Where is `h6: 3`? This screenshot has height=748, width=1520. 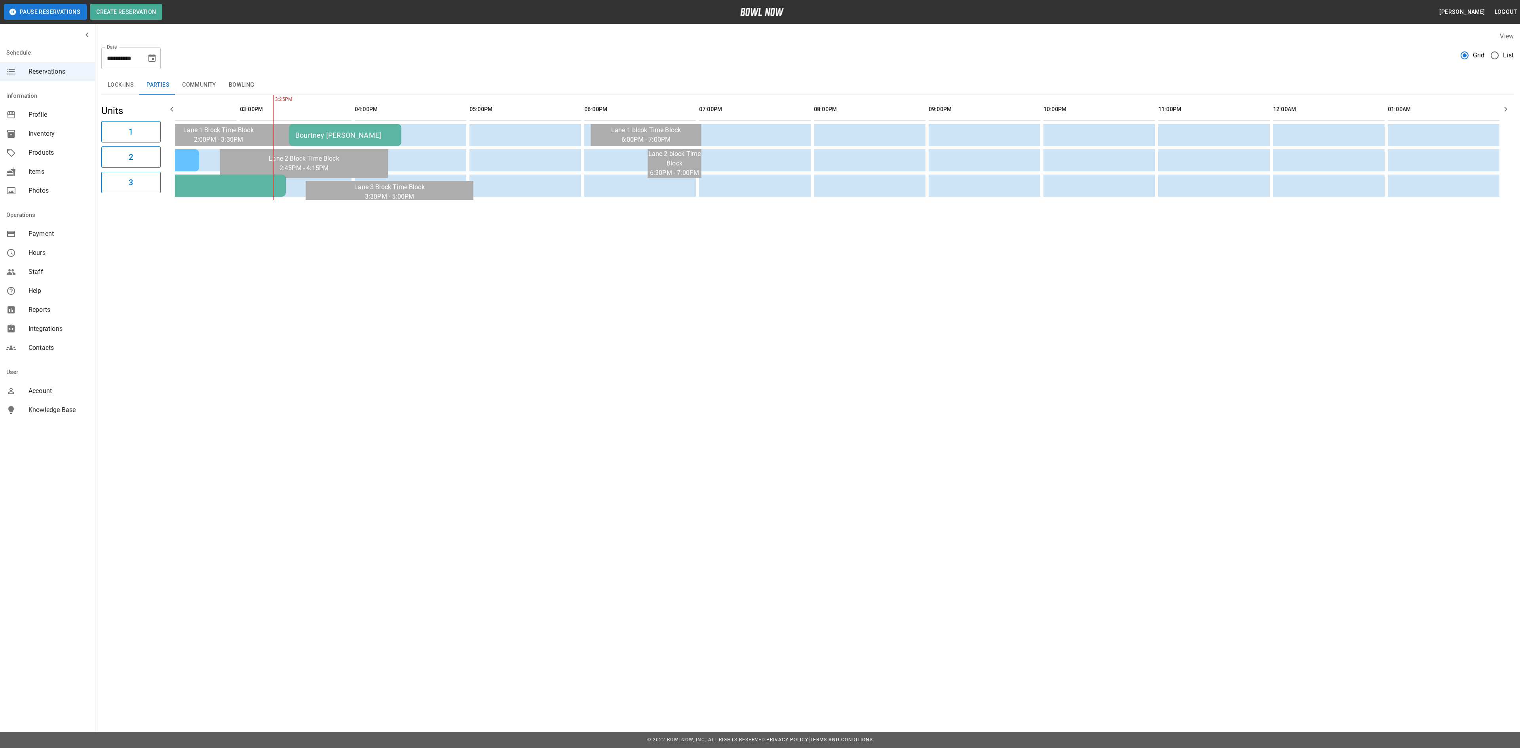
h6: 3 is located at coordinates (131, 182).